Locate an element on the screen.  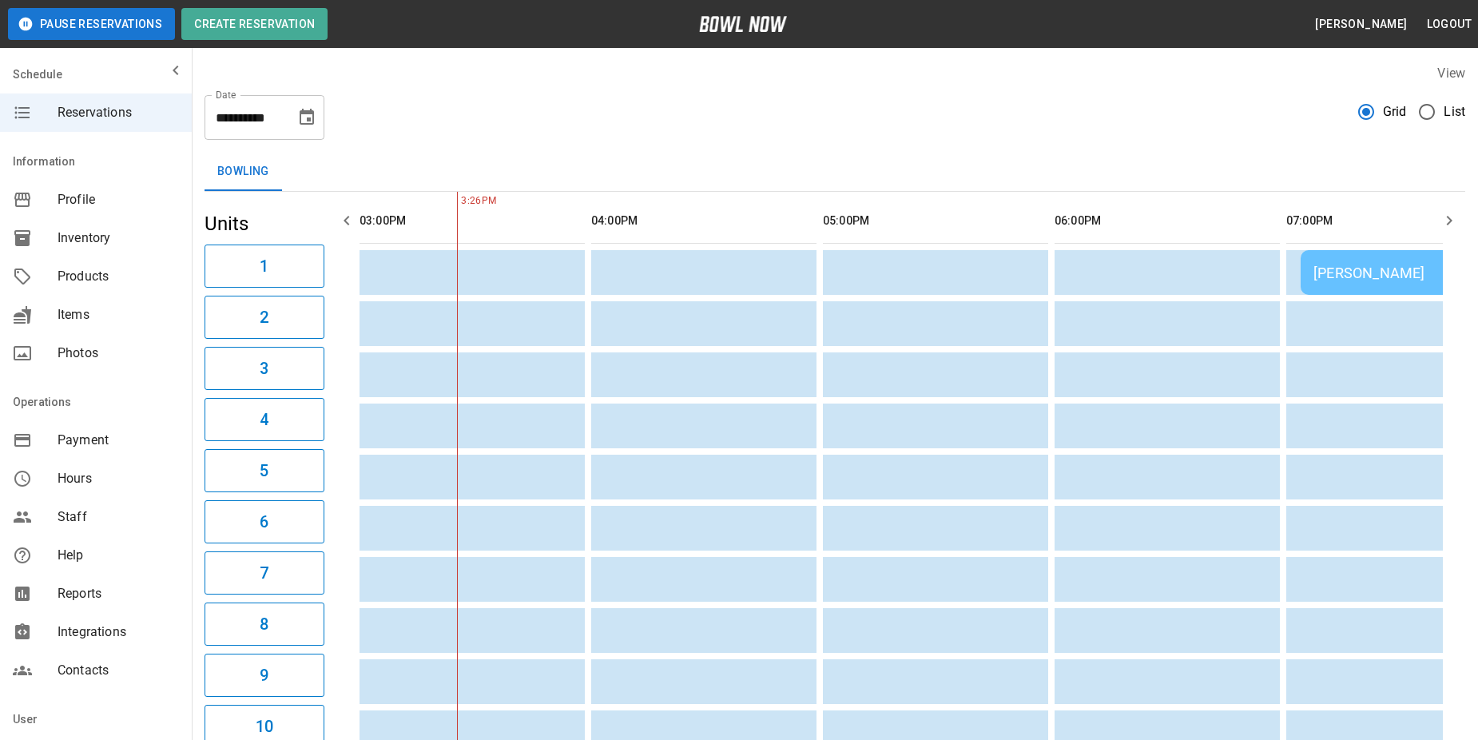
span: Staff is located at coordinates (118, 517).